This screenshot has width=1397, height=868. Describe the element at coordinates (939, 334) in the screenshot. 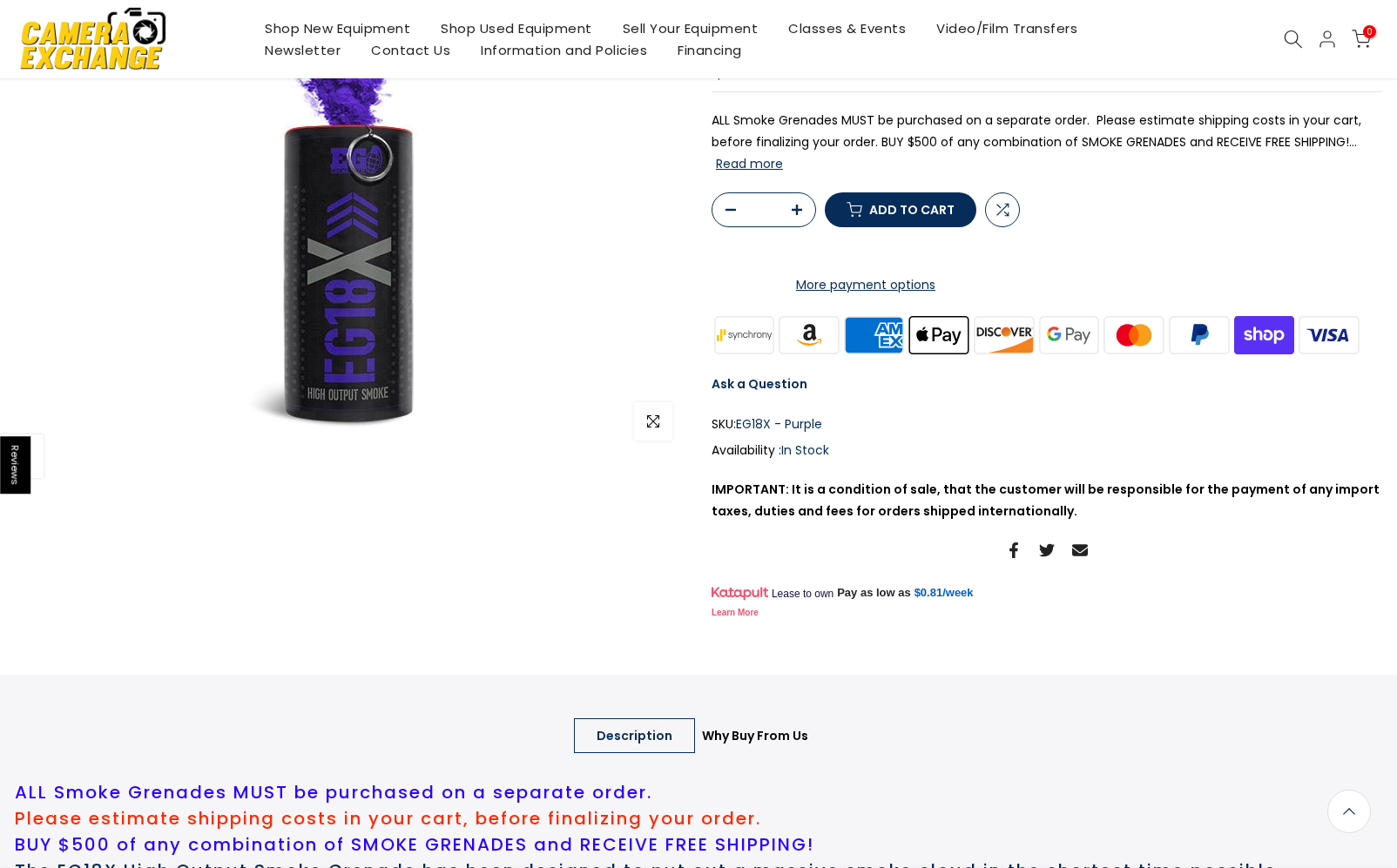

I see `img: apple pay` at that location.